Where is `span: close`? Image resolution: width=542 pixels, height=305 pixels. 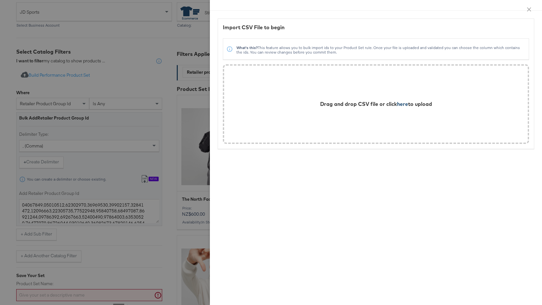
span: close is located at coordinates (529, 9).